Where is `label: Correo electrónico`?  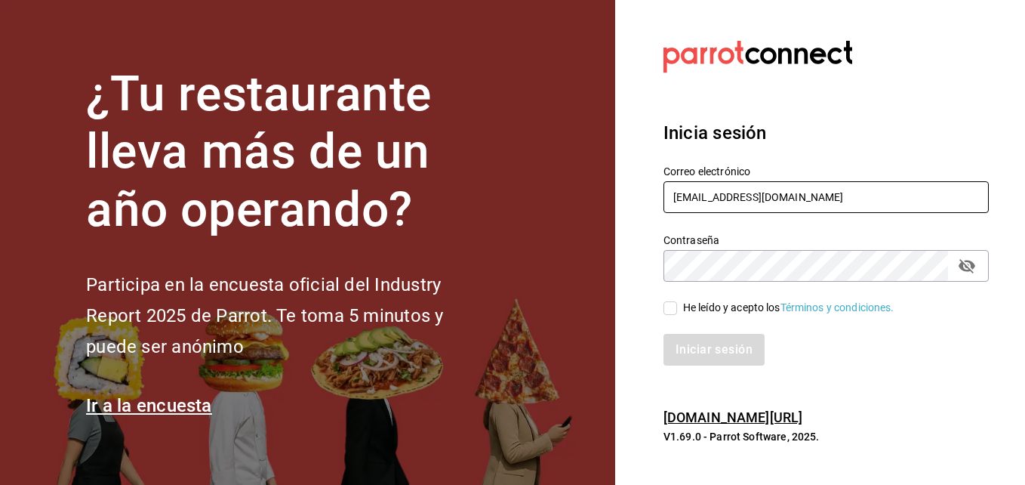 label: Correo electrónico is located at coordinates (826, 171).